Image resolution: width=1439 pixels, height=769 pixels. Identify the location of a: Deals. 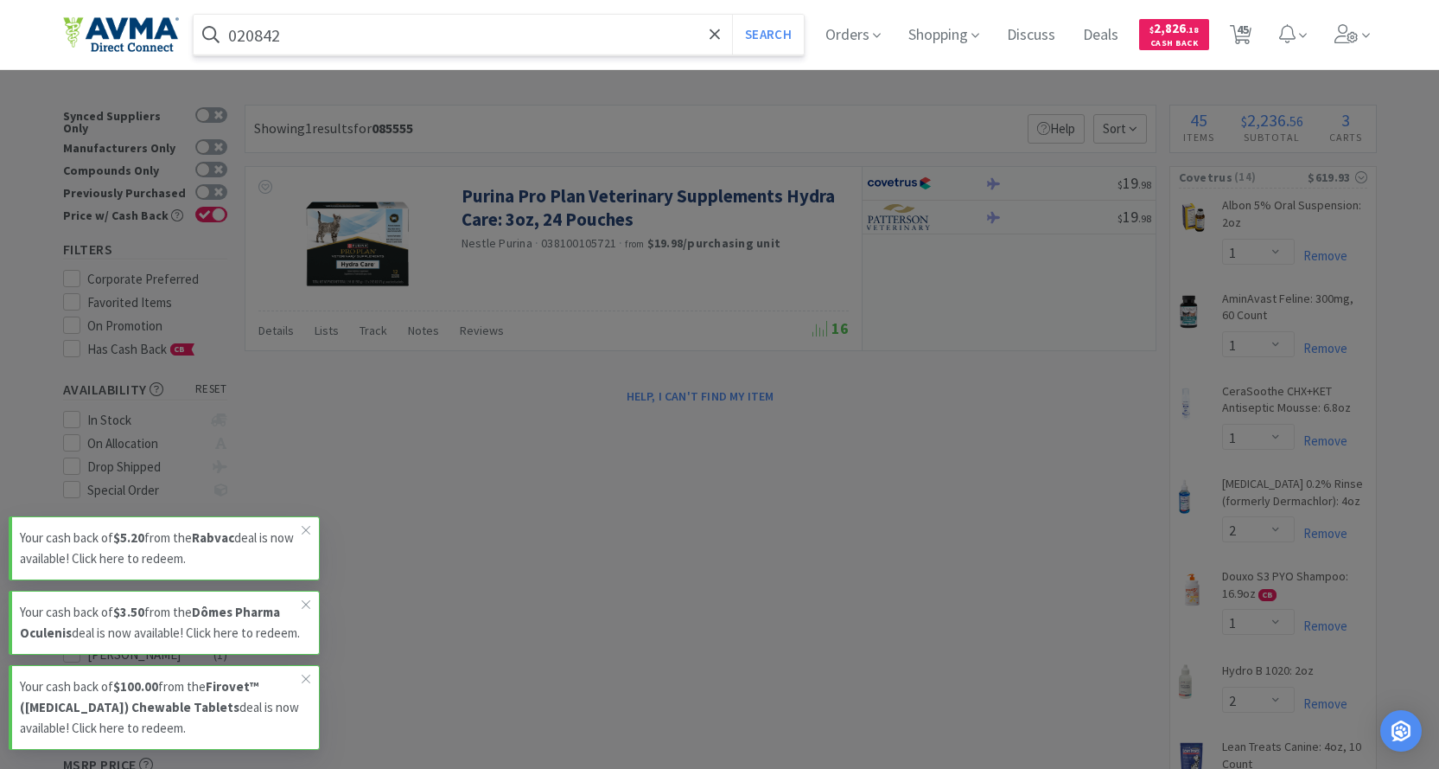
(1101, 35).